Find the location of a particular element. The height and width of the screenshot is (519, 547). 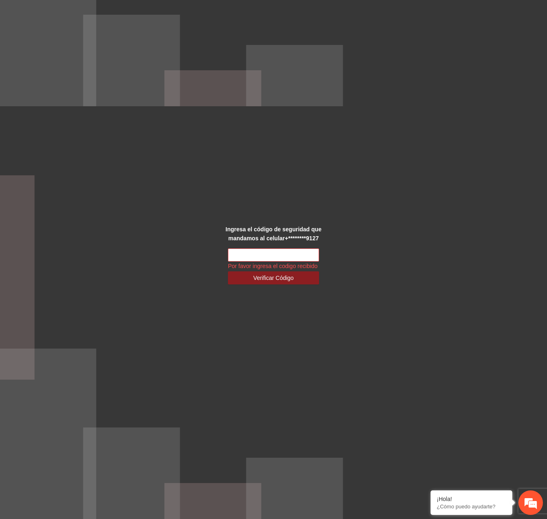

div: Chatee con nosotros ahora is located at coordinates (90, 47).